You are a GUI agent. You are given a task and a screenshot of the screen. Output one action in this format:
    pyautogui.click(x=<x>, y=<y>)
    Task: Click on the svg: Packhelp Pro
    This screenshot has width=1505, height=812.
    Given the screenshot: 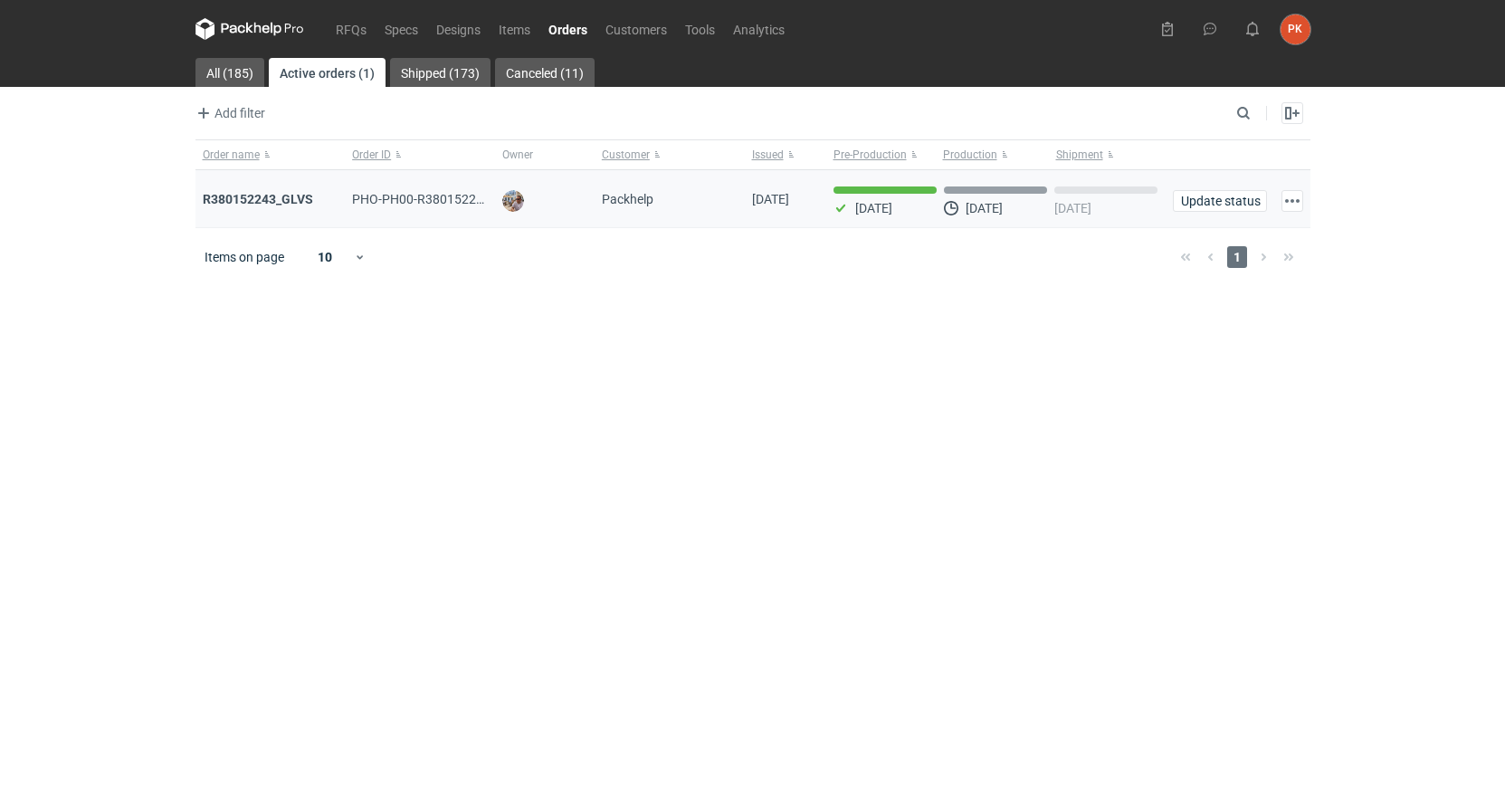 What is the action you would take?
    pyautogui.click(x=250, y=29)
    